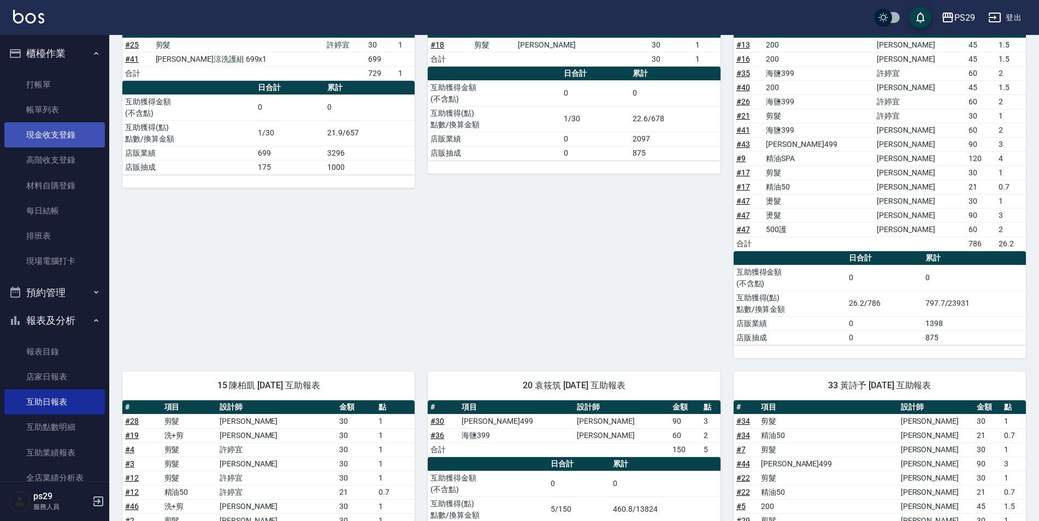 Image resolution: width=1039 pixels, height=521 pixels. What do you see at coordinates (132, 478) in the screenshot?
I see `a: #12` at bounding box center [132, 478].